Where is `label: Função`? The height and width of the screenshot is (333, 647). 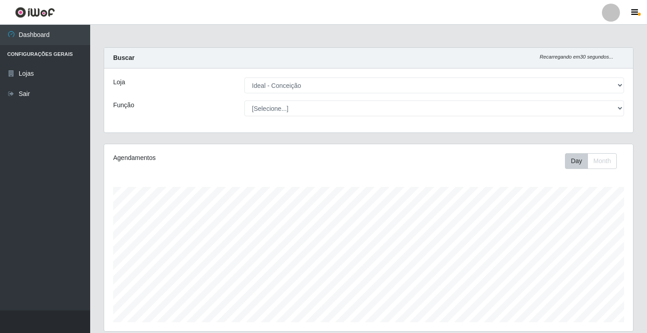 label: Função is located at coordinates (124, 105).